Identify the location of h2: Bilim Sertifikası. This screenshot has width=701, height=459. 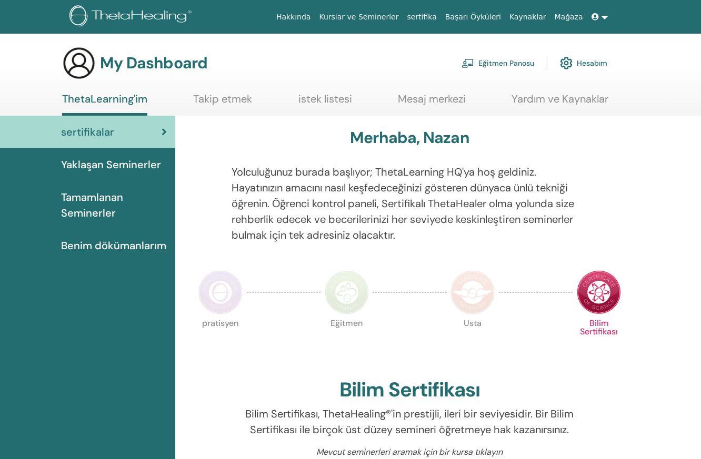
(409, 390).